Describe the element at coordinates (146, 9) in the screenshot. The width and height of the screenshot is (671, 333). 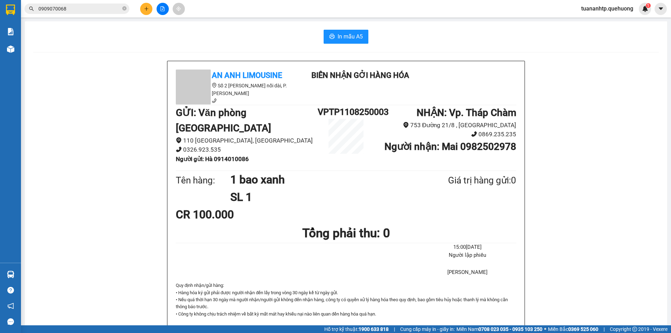
I see `span: plus` at that location.